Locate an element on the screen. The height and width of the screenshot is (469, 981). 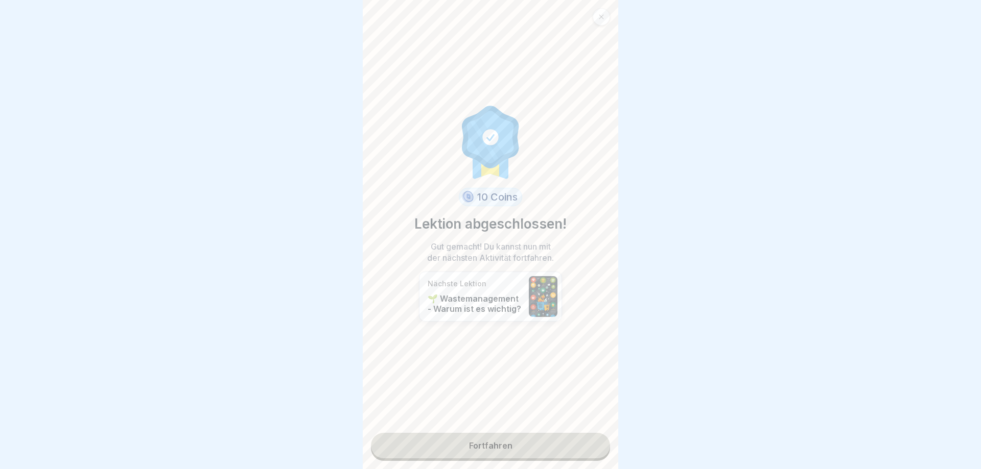
p: Gut gemacht! Du kannst nun mit der nächsten Aktivität fortfahren. is located at coordinates (490, 252).